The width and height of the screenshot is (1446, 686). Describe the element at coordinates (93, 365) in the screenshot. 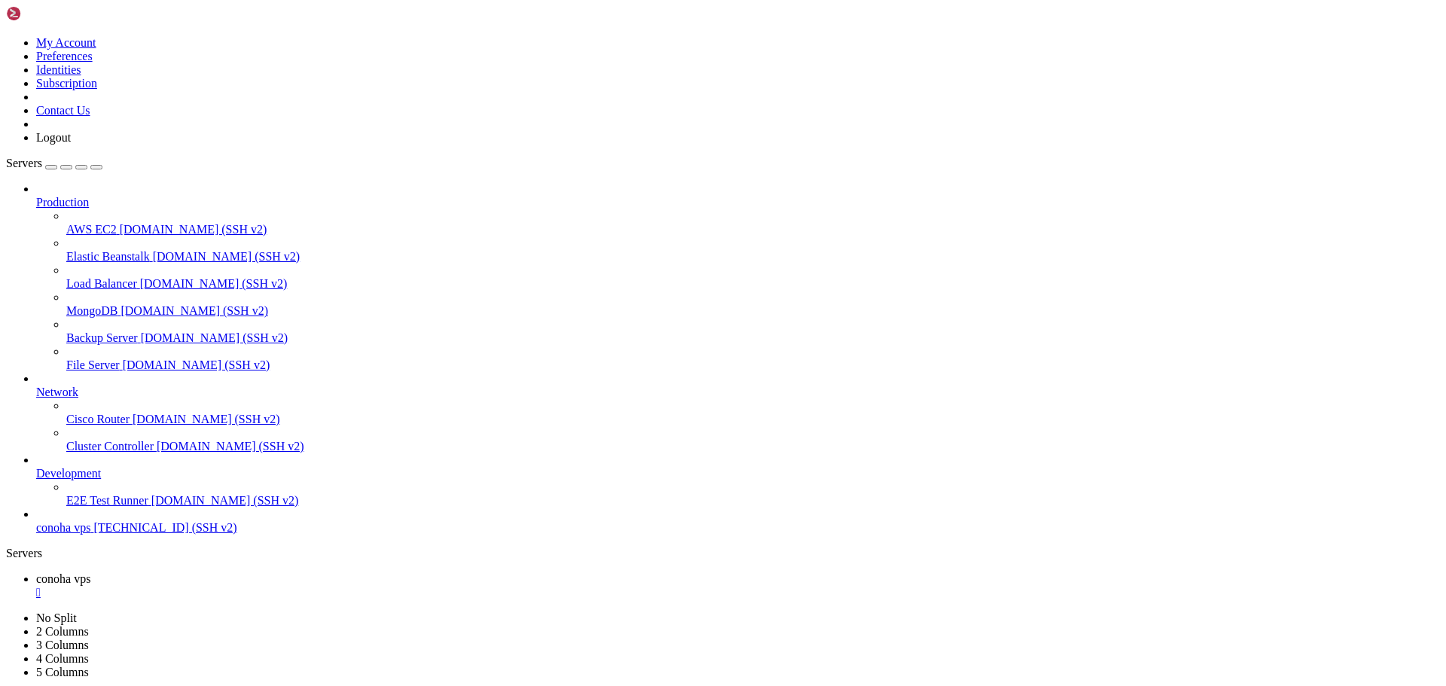

I see `span: File Server` at that location.